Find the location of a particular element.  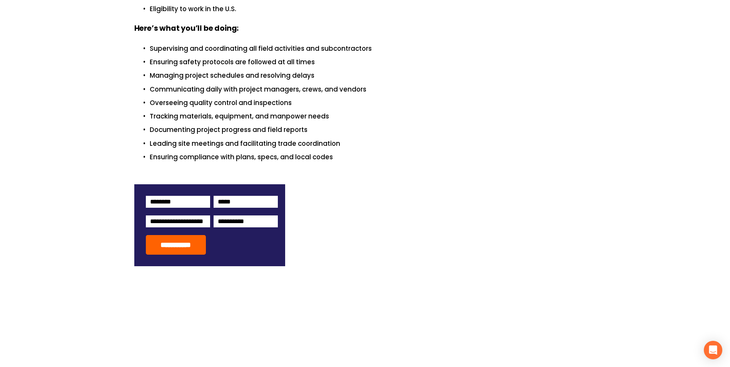

p: Leading site meetings and facilitating trade coordination is located at coordinates (373, 143).